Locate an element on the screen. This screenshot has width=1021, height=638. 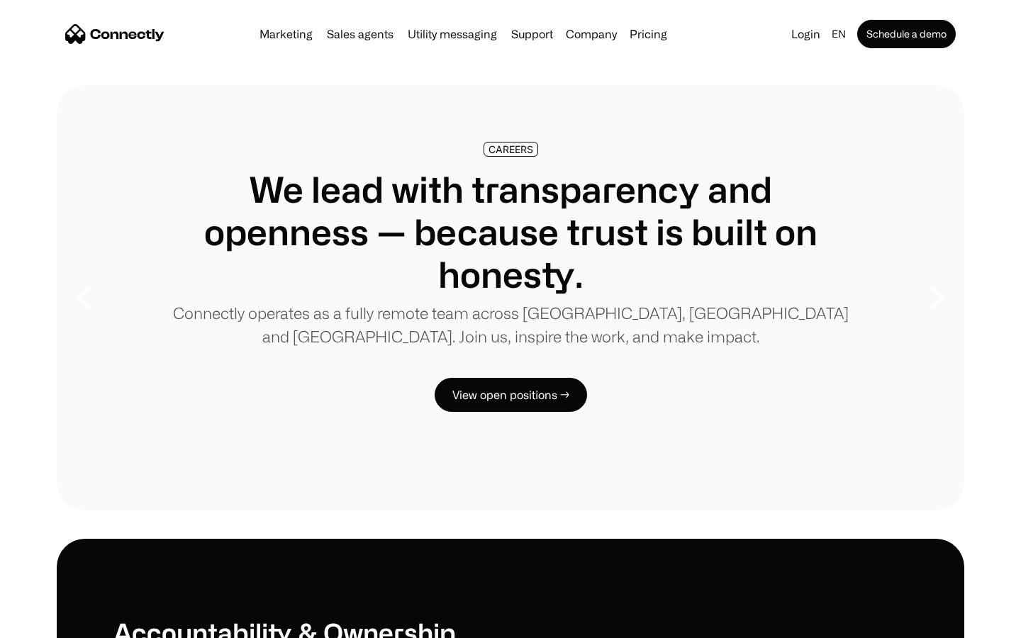
div: CAREERS is located at coordinates (511, 149).